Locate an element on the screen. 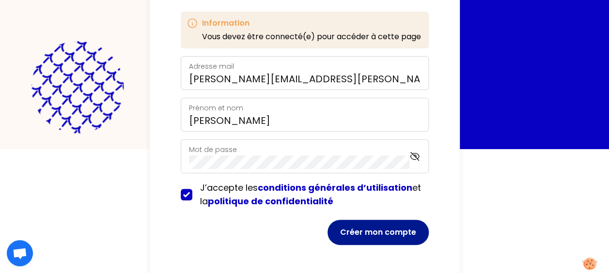 This screenshot has height=273, width=609. a: politique de confidentialité is located at coordinates (270, 201).